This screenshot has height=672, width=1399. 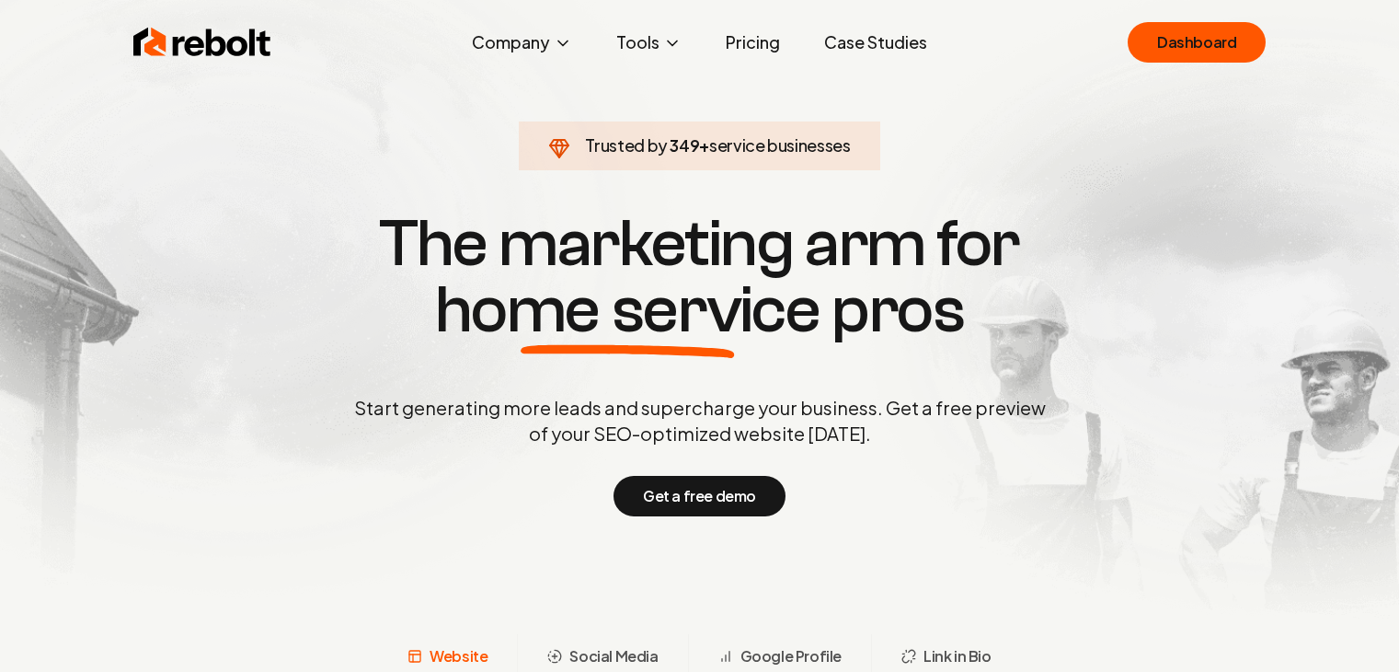 What do you see at coordinates (202, 42) in the screenshot?
I see `img: Rebolt Logo` at bounding box center [202, 42].